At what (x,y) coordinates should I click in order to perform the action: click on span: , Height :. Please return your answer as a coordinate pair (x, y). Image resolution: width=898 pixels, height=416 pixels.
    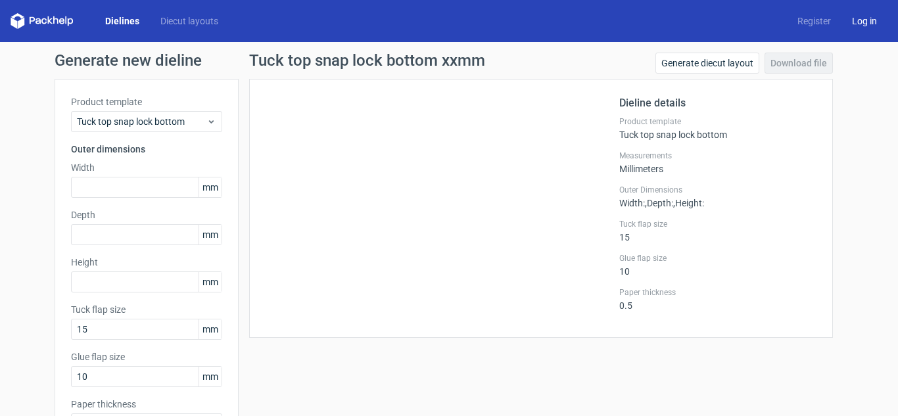
    Looking at the image, I should click on (688, 203).